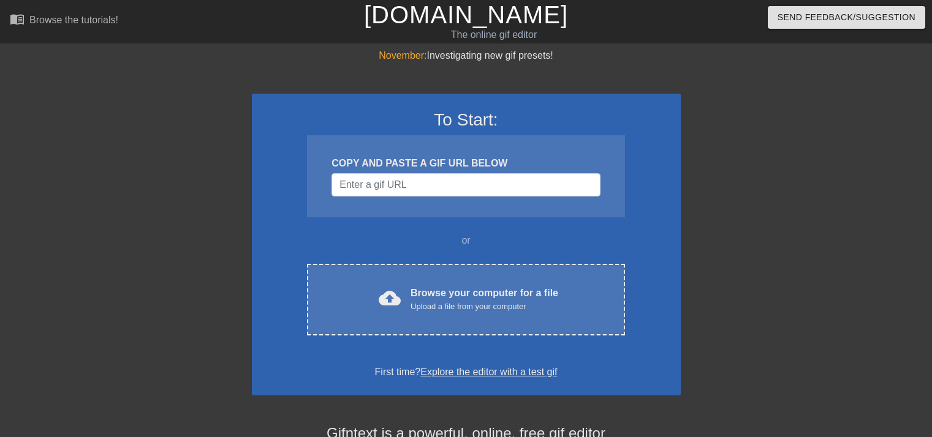 The width and height of the screenshot is (932, 437). What do you see at coordinates (484, 300) in the screenshot?
I see `div: Browse your computer for a file` at bounding box center [484, 300].